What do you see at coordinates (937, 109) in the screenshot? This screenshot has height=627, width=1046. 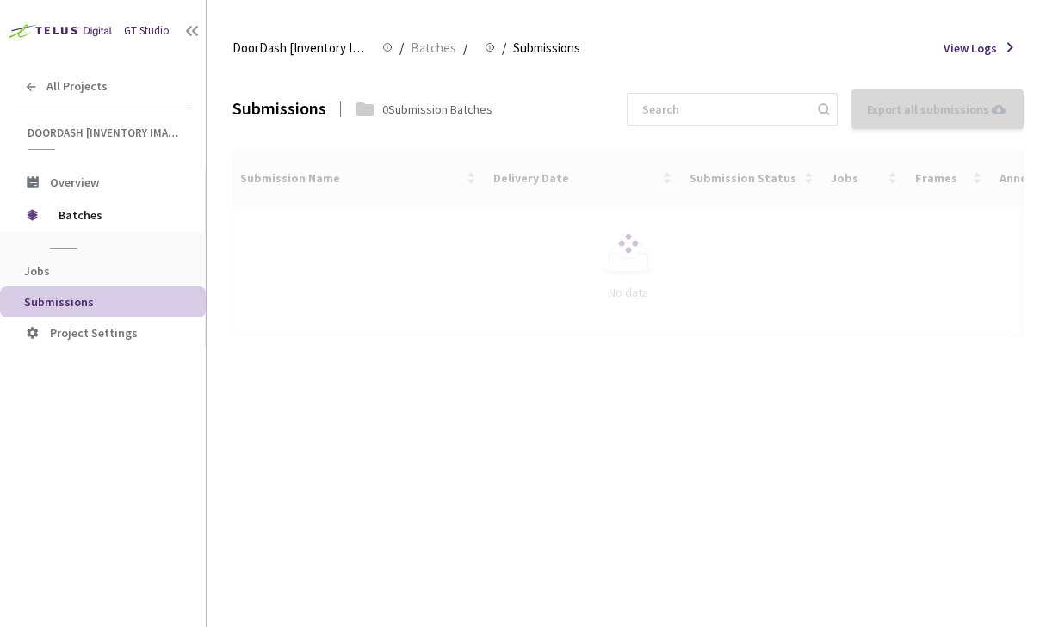 I see `div: Export all submissions` at bounding box center [937, 109].